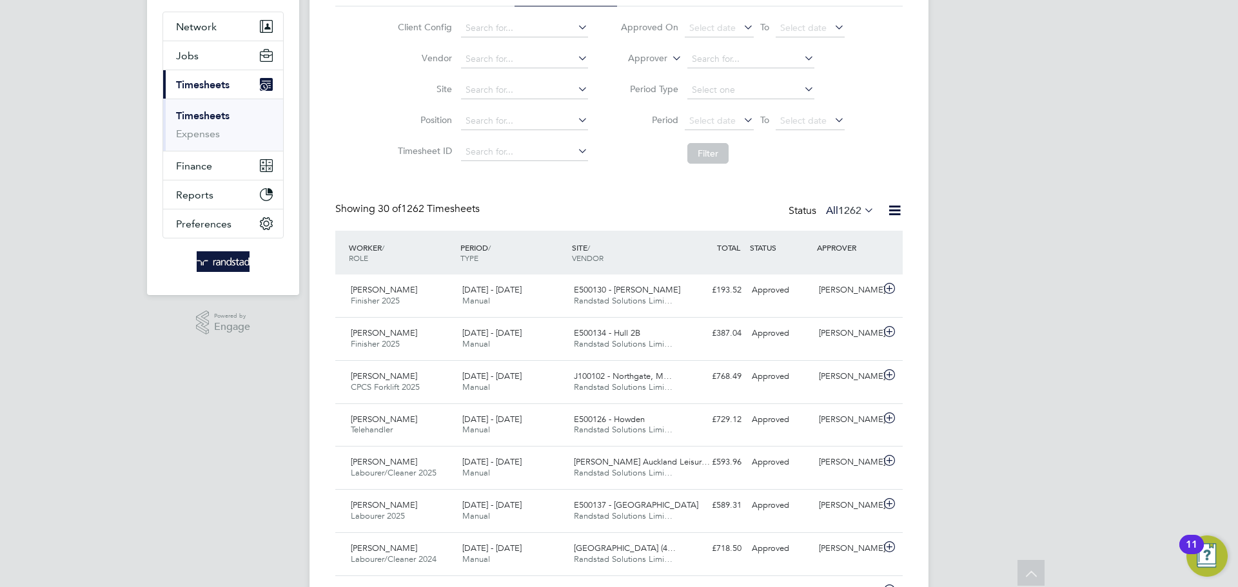 The width and height of the screenshot is (1238, 587). Describe the element at coordinates (708, 153) in the screenshot. I see `button: Filter` at that location.